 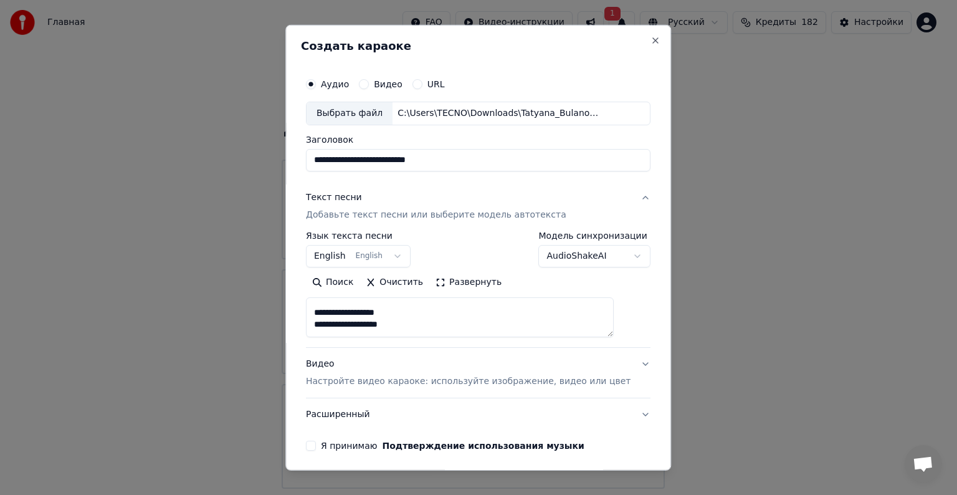 What do you see at coordinates (478, 206) in the screenshot?
I see `button: Текст песниДобавьте текст песни или выберите модель автотекста` at bounding box center [478, 206].